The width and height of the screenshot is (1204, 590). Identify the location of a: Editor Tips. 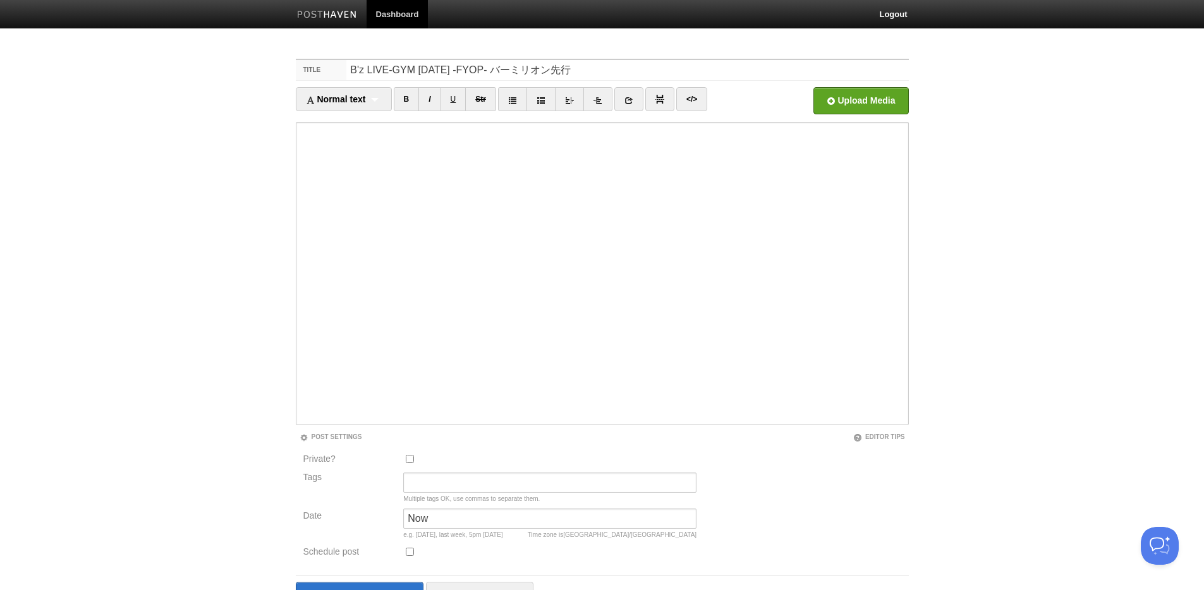
(879, 437).